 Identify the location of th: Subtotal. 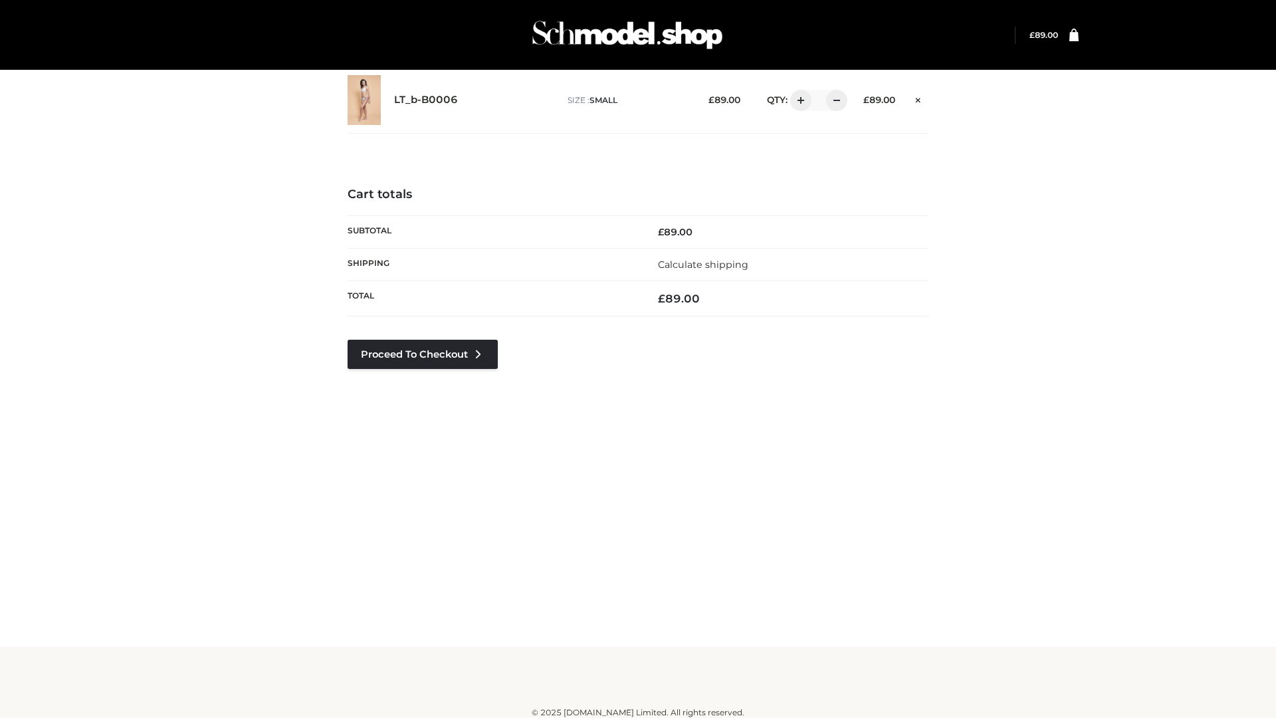
(492, 231).